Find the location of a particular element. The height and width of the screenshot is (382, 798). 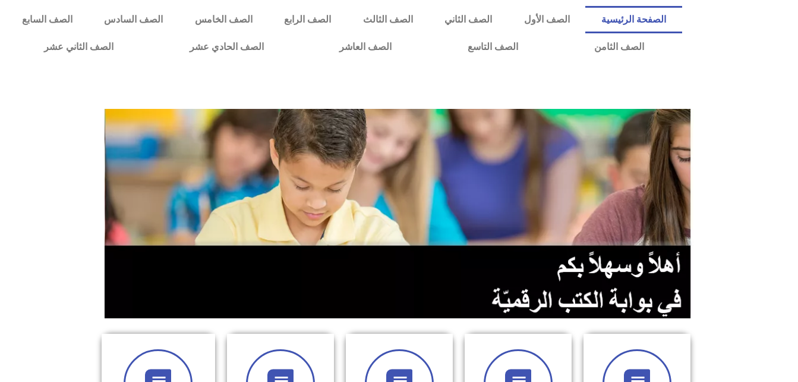

a: الصف الثامن is located at coordinates (619, 47).